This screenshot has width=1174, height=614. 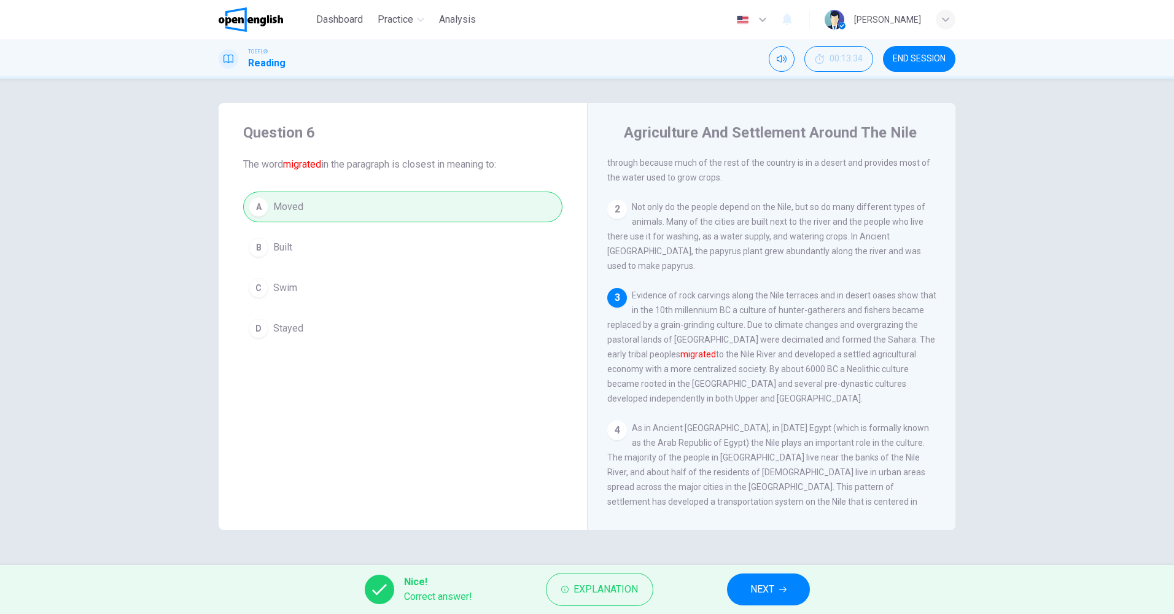 What do you see at coordinates (599, 589) in the screenshot?
I see `button: Explanation` at bounding box center [599, 589].